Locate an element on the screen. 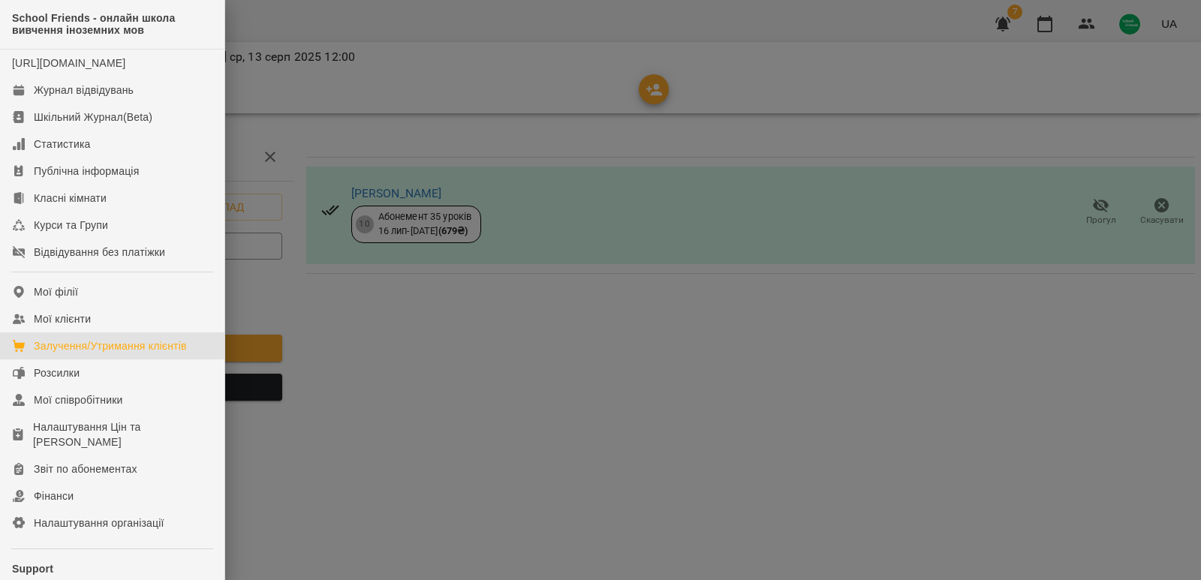 This screenshot has width=1201, height=580. div: Звіт по абонементах is located at coordinates (86, 469).